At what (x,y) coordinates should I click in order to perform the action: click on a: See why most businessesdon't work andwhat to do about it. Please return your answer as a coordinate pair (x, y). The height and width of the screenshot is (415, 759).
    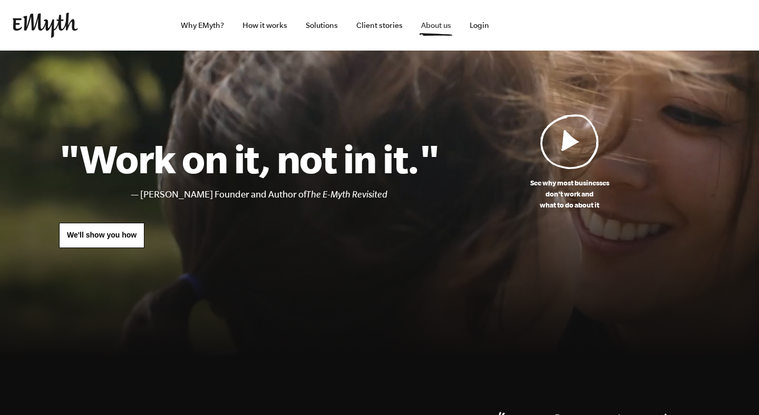
    Looking at the image, I should click on (569, 162).